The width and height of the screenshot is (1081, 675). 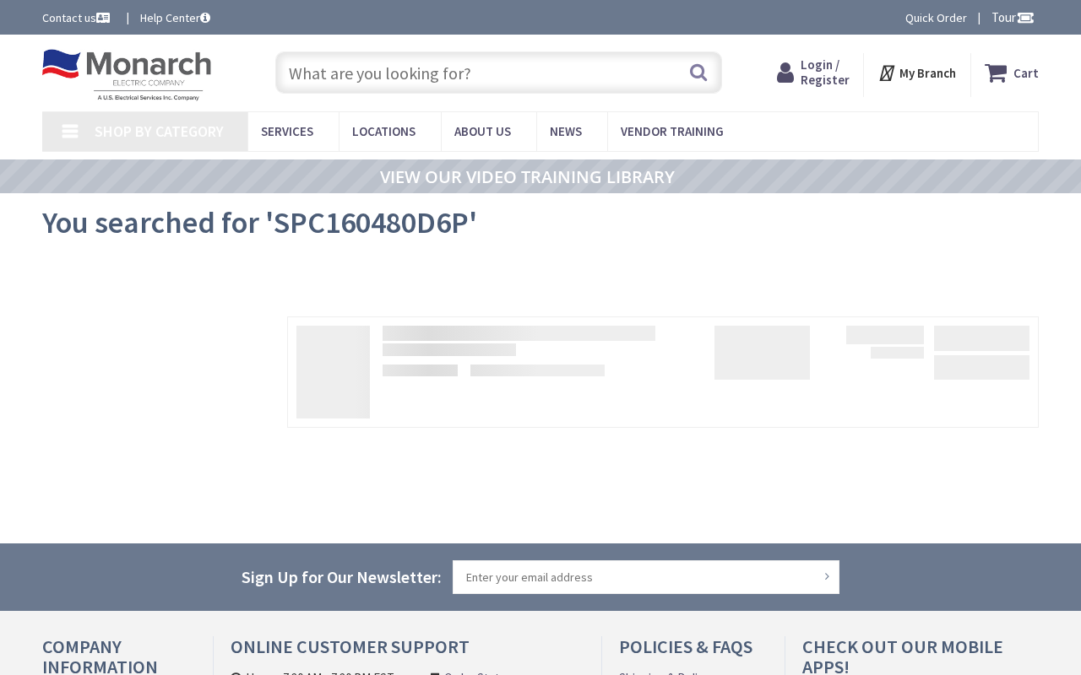 What do you see at coordinates (287, 131) in the screenshot?
I see `span: Services` at bounding box center [287, 131].